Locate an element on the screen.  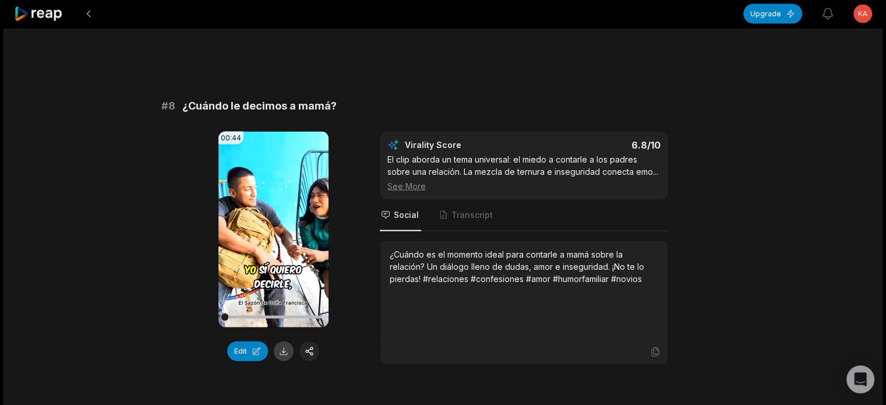
div: ¿Cuándo es el momento ideal para contarle a mamá sobre la relación? Un diálogo lleno de dudas, am... is located at coordinates (523, 266).